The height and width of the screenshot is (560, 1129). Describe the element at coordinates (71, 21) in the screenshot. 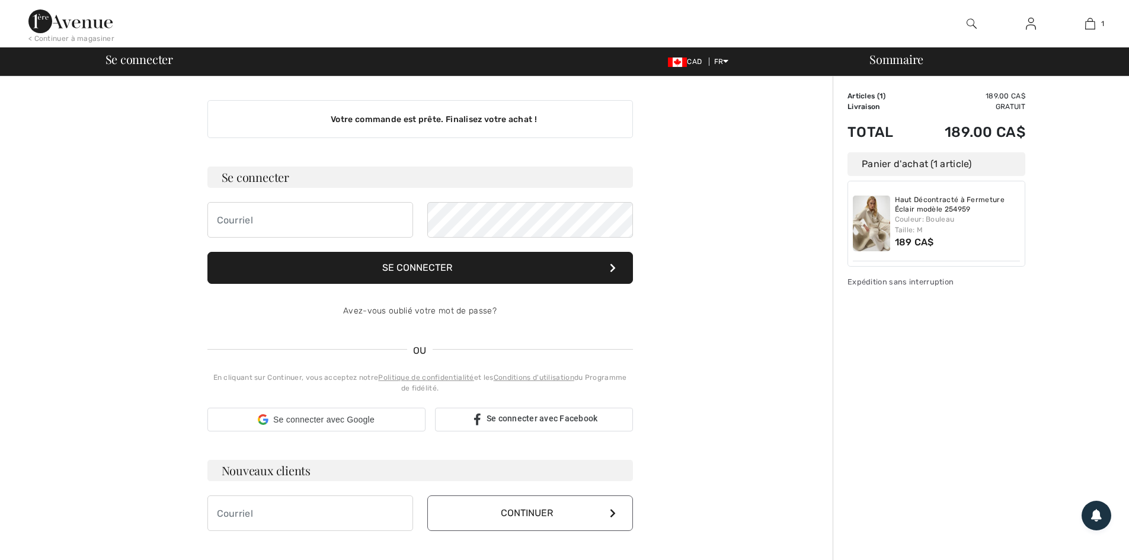

I see `img: 1ère Avenue` at that location.